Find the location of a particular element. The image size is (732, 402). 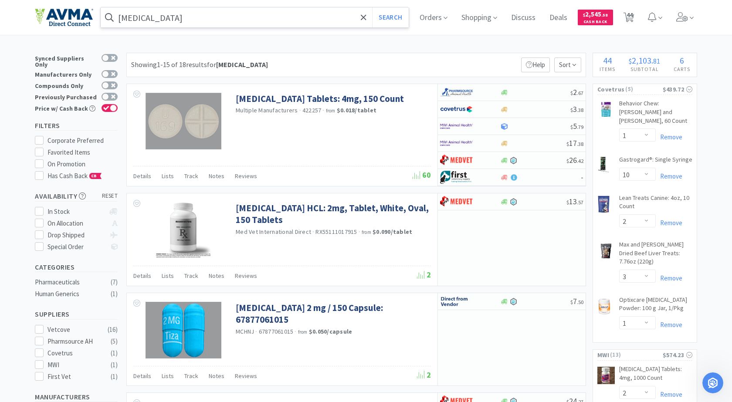

span: . 57 is located at coordinates (580, 202).